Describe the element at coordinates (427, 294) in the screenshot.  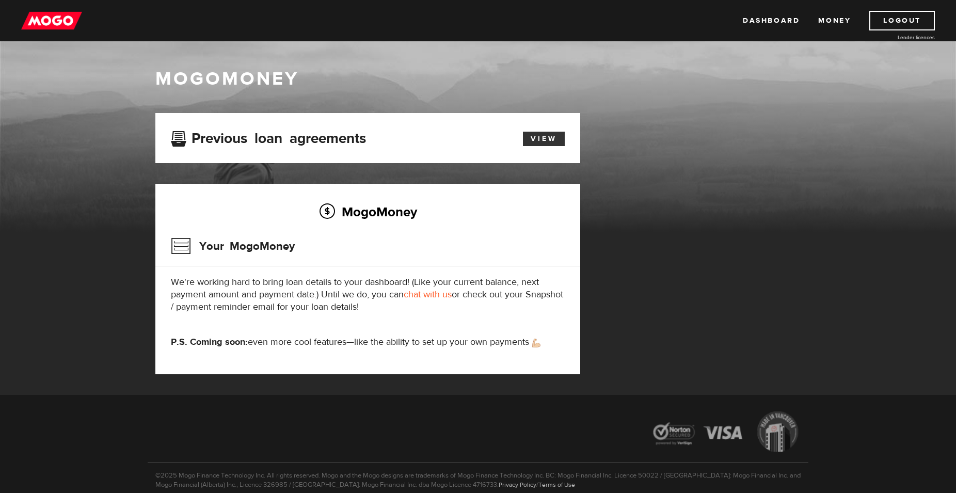
I see `a: chat with us` at that location.